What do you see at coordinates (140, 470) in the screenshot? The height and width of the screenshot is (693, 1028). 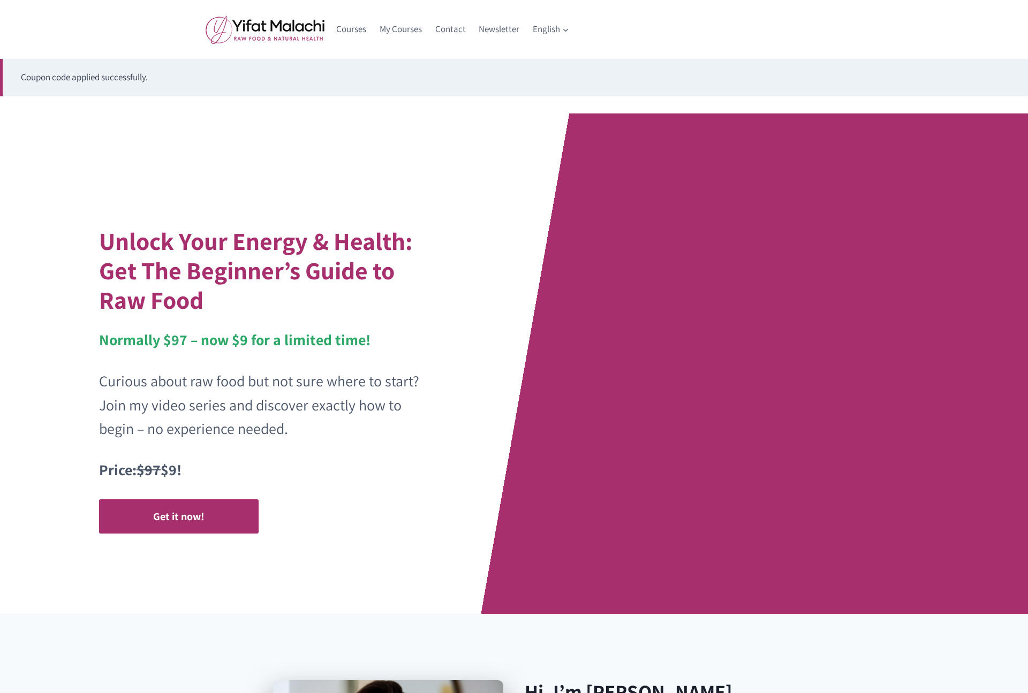 I see `strong: Price: $9!` at bounding box center [140, 470].